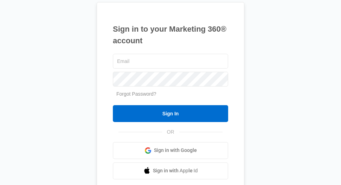  I want to click on span: OR, so click(170, 132).